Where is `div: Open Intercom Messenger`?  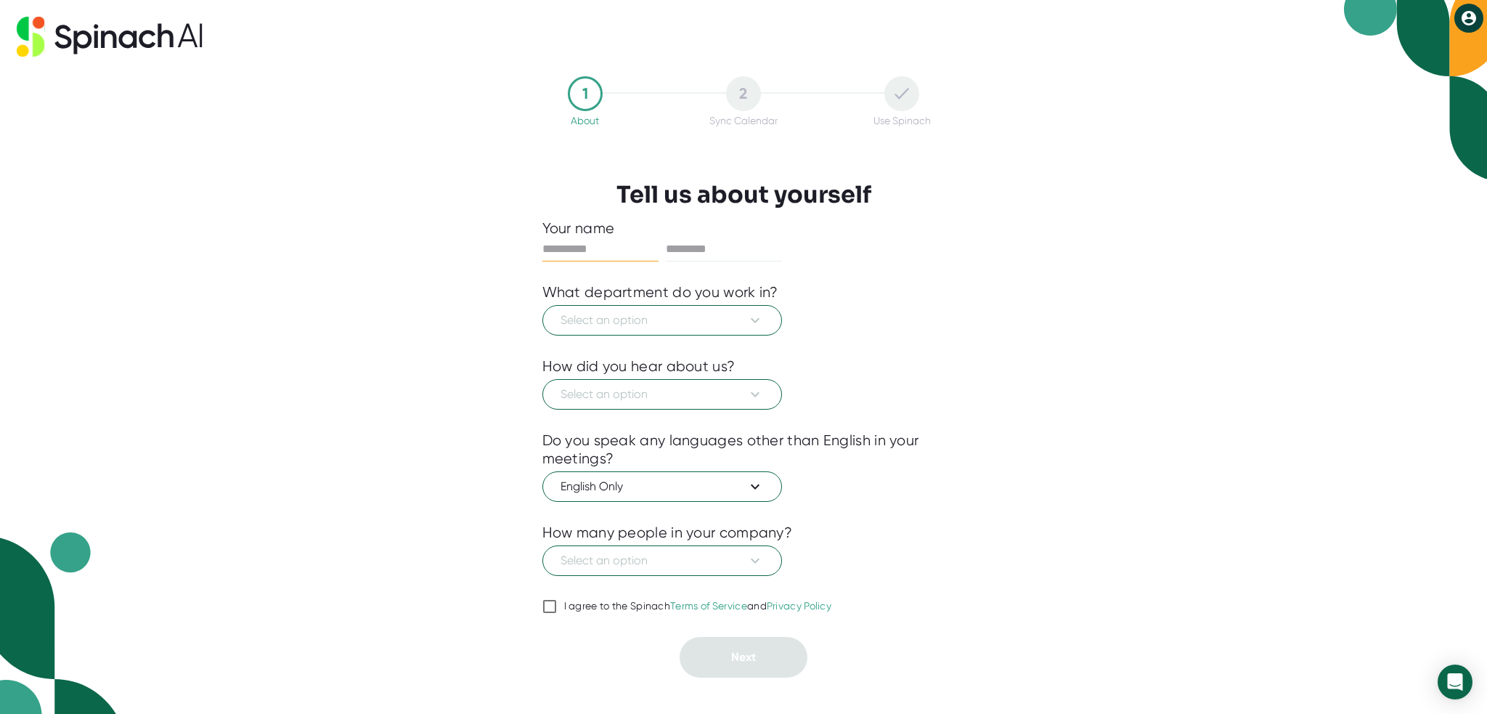
div: Open Intercom Messenger is located at coordinates (1455, 682).